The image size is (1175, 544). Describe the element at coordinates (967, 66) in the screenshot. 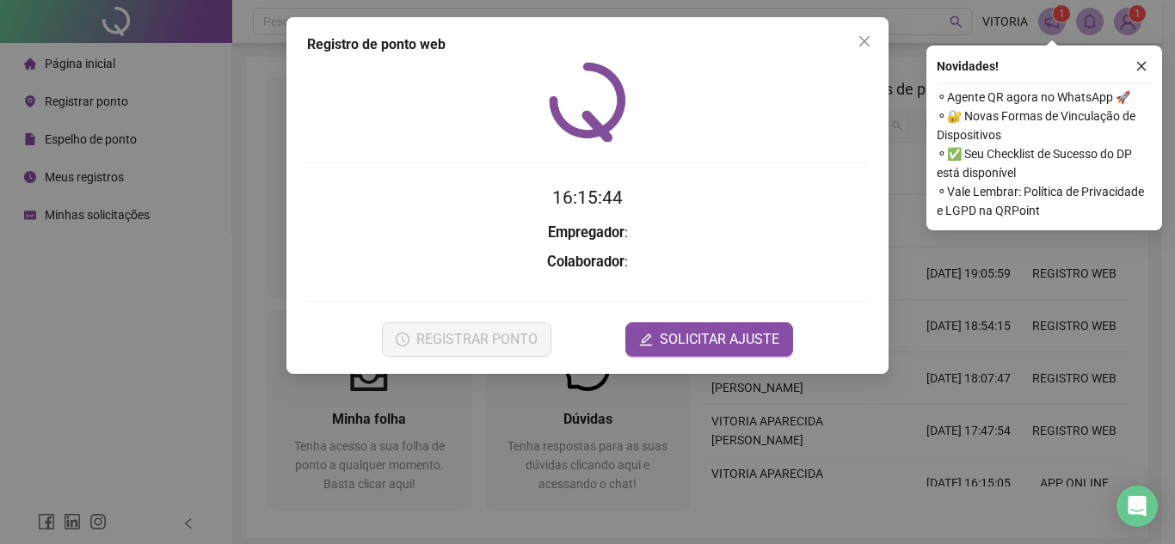

I see `span: Novidades !` at that location.